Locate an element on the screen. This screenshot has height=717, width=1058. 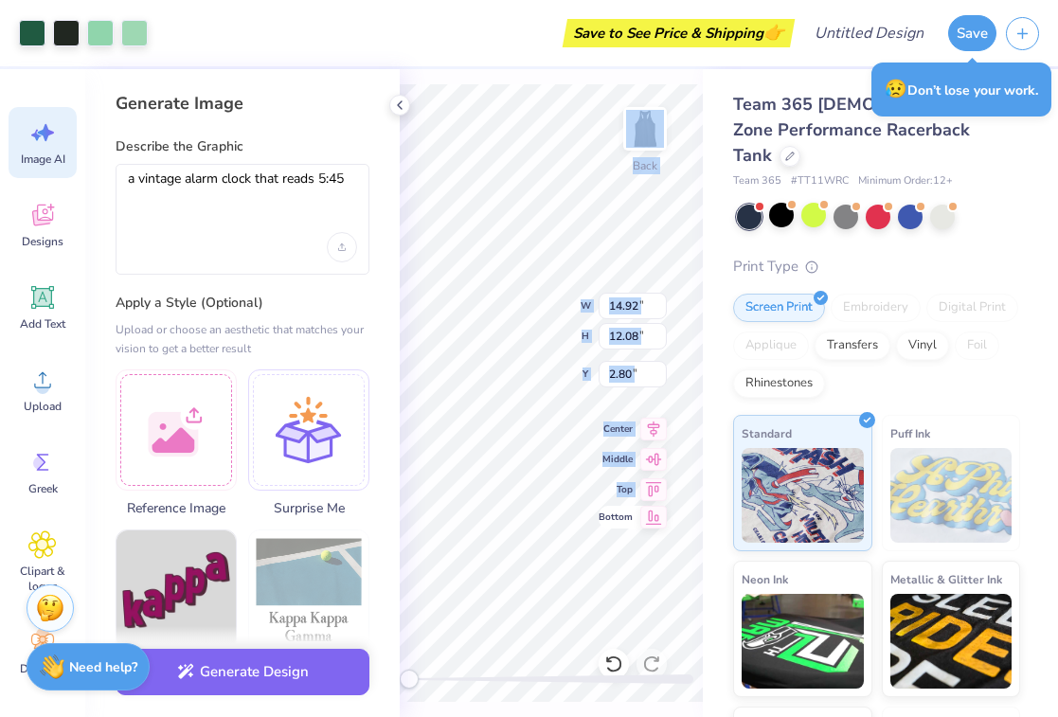
img: Text-Based is located at coordinates (176, 590).